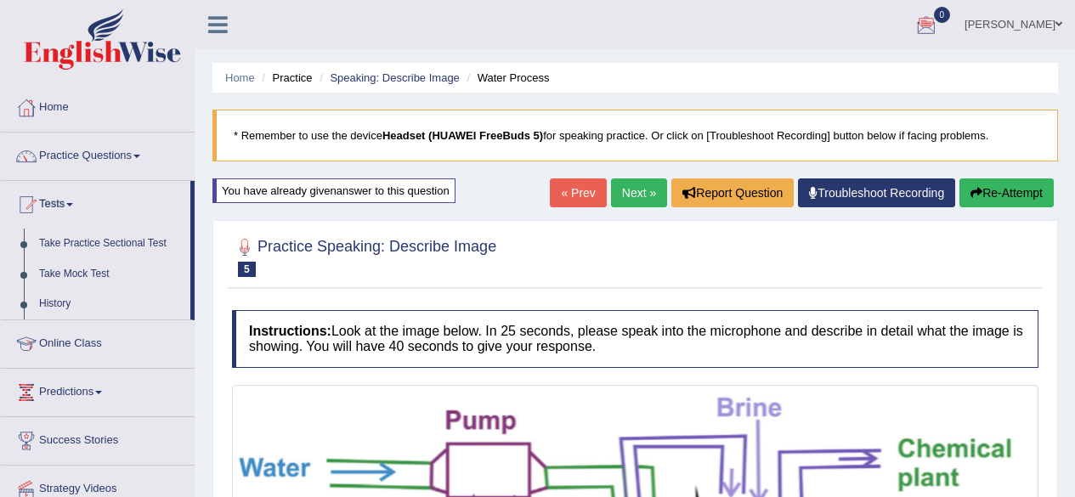 Image resolution: width=1075 pixels, height=497 pixels. Describe the element at coordinates (462, 135) in the screenshot. I see `b: Headset (HUAWEI FreeBuds 5)` at that location.